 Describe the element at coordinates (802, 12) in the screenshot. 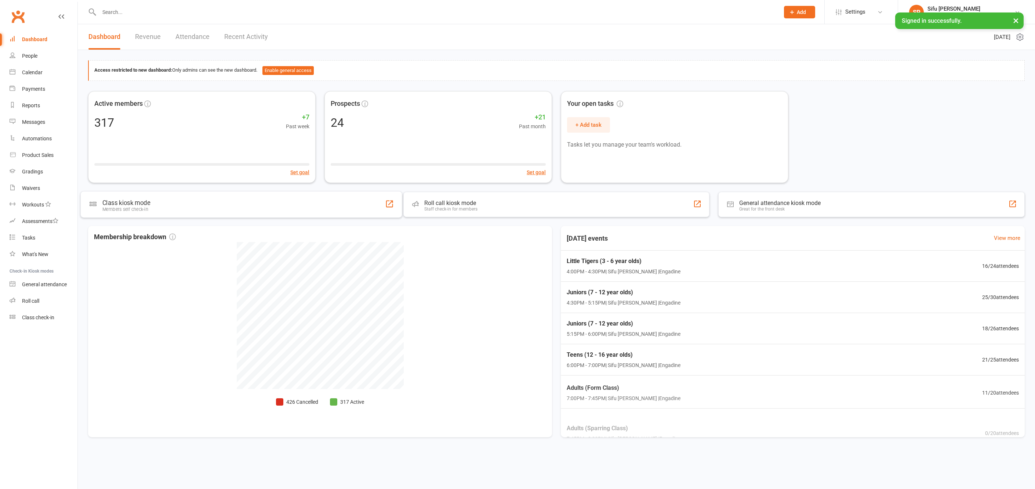

I see `span: Add` at that location.